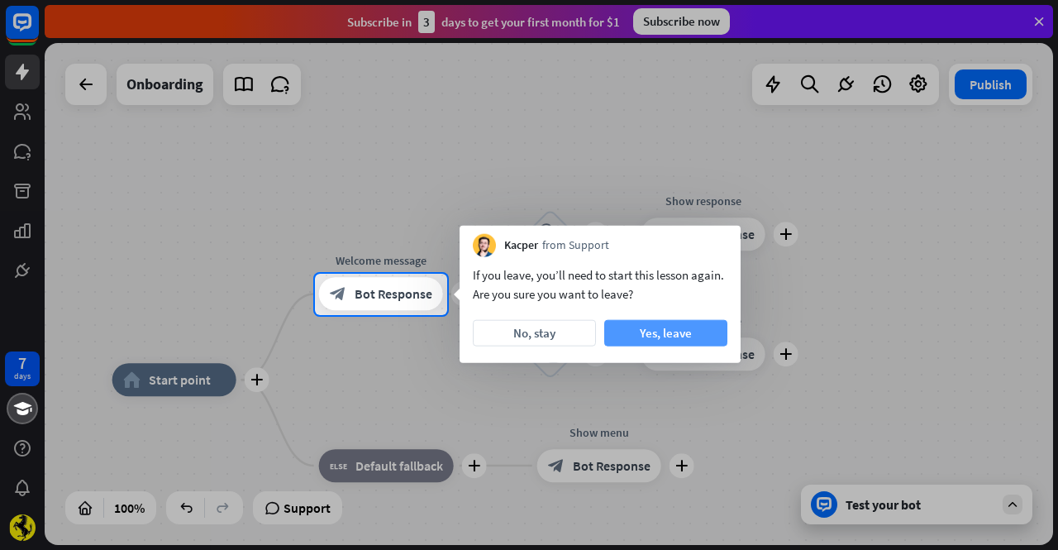 The image size is (1058, 550). I want to click on span: from Support, so click(575, 246).